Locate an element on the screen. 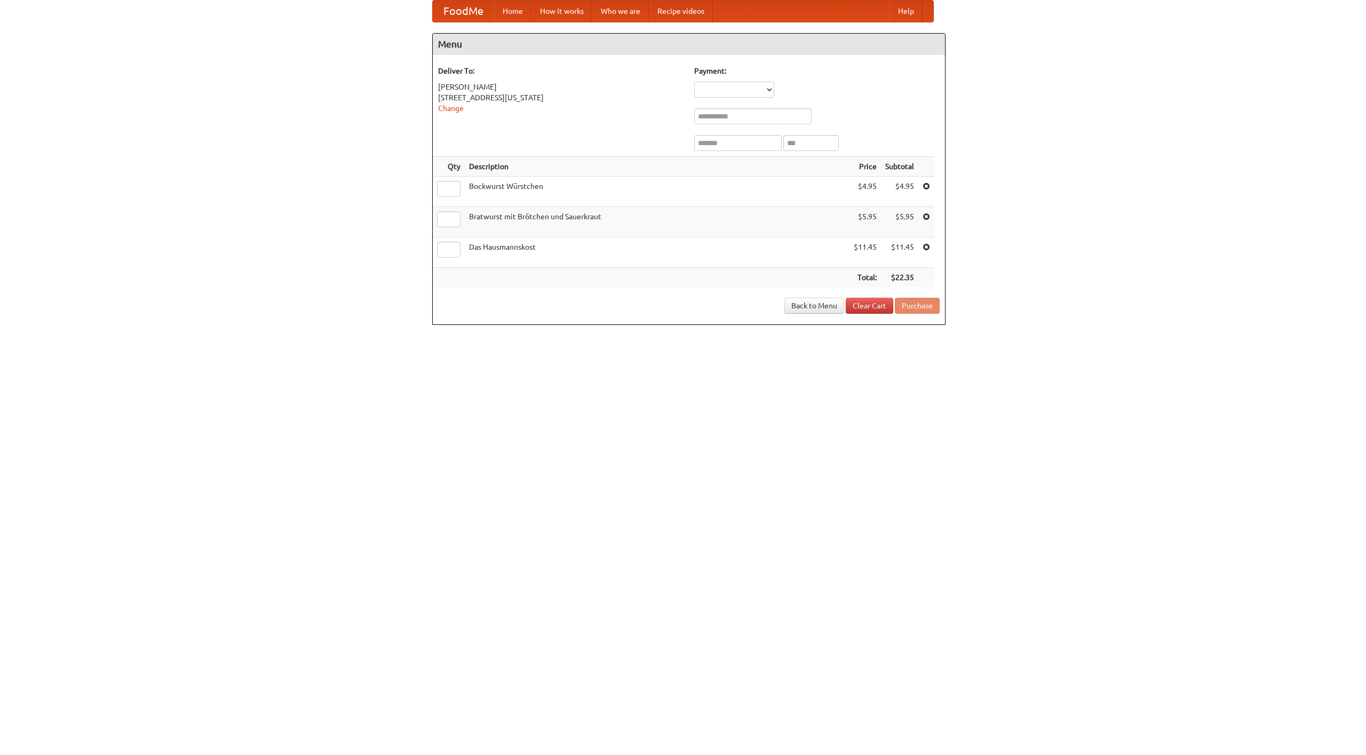  th: Subtotal is located at coordinates (900, 167).